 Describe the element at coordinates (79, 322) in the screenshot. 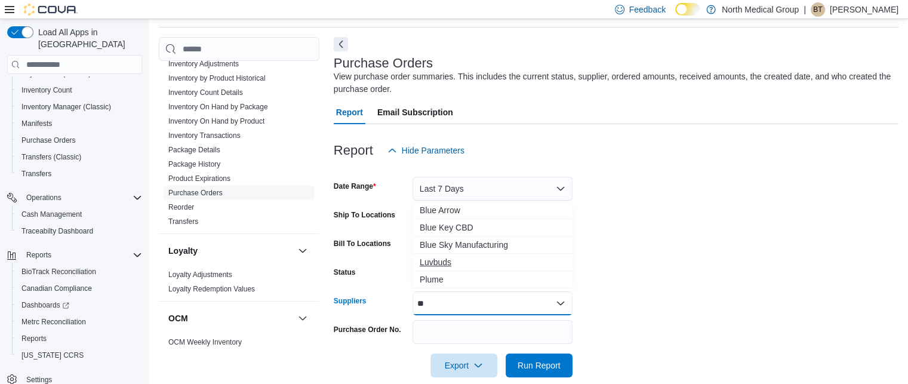

I see `button: Metrc Reconciliation` at that location.